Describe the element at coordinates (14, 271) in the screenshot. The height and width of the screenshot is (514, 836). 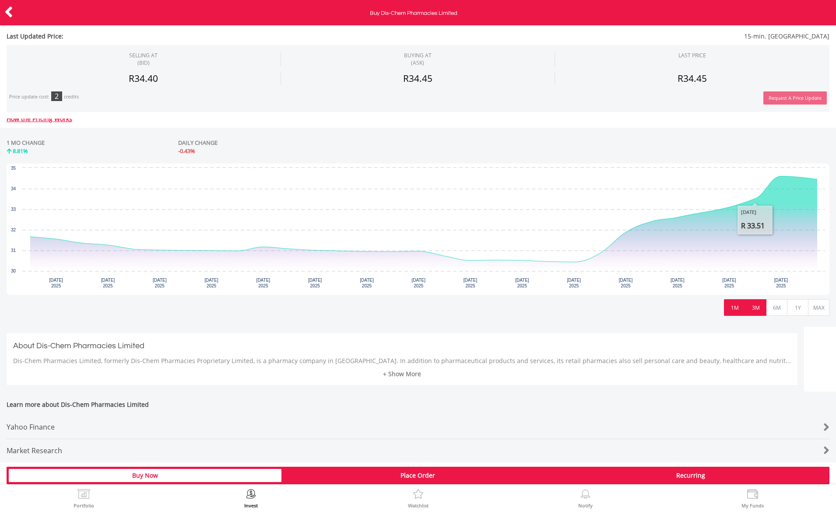
I see `text: 30` at that location.